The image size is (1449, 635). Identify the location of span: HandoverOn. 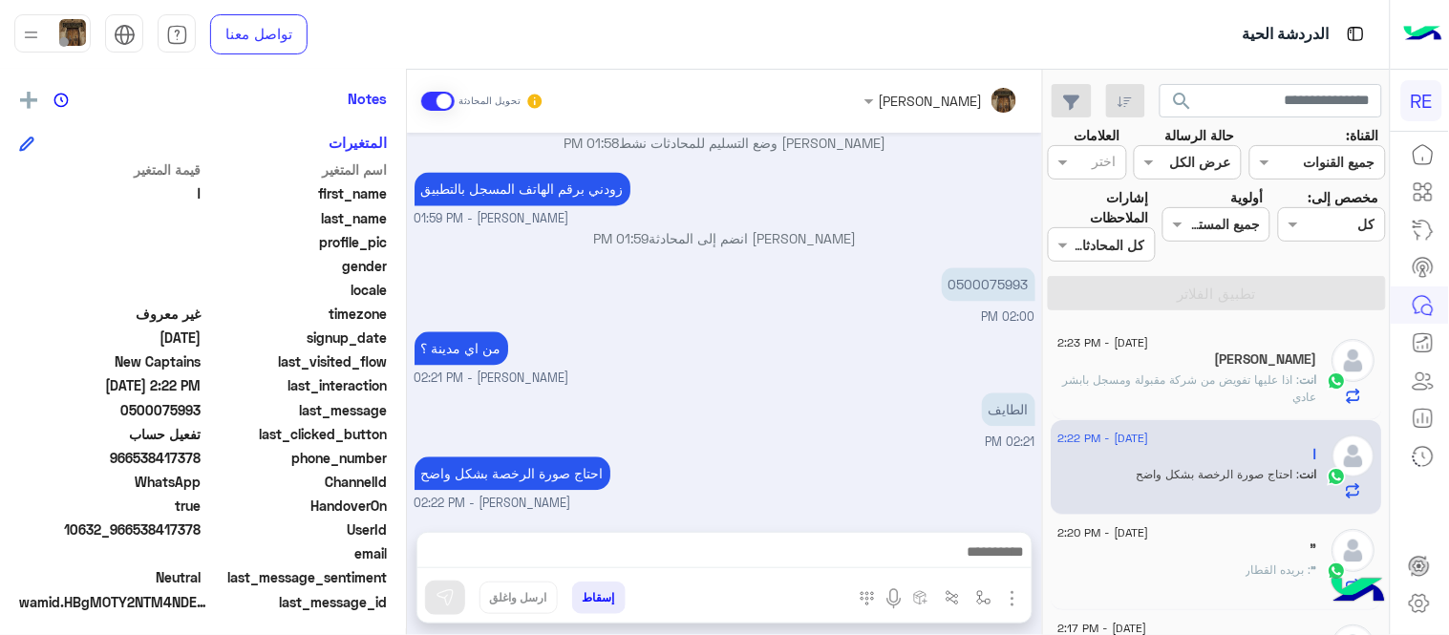
(296, 505).